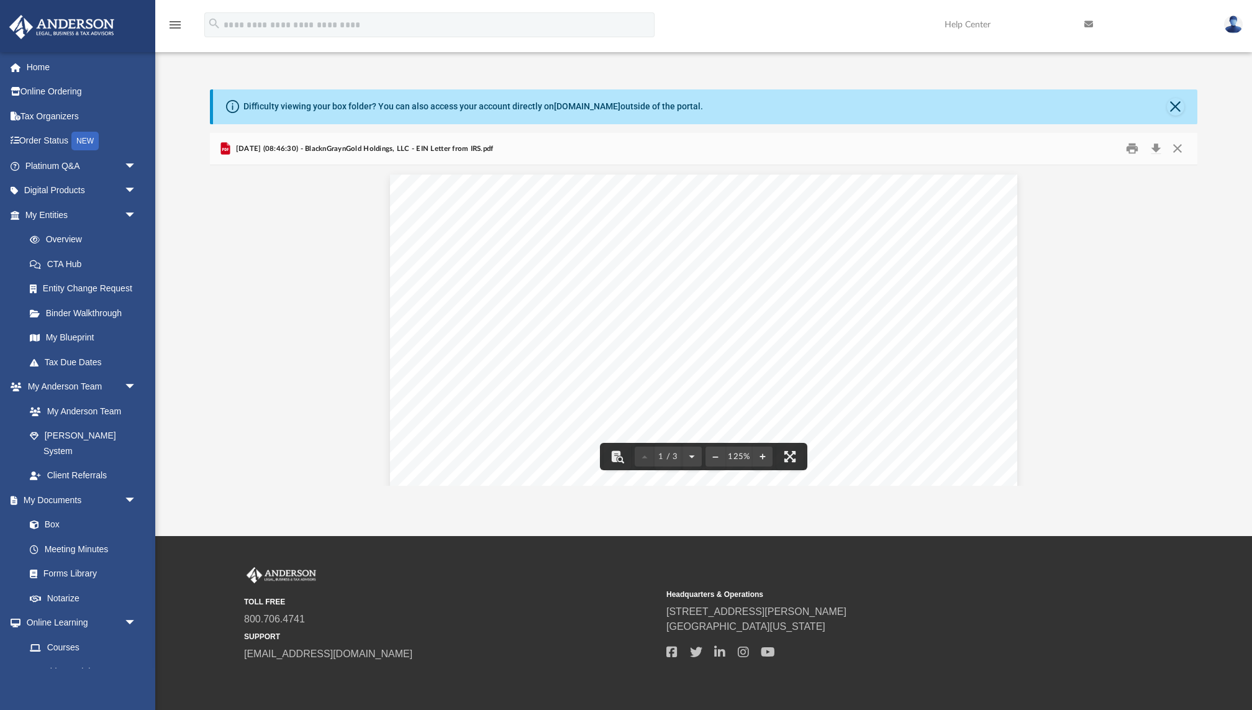  What do you see at coordinates (82, 67) in the screenshot?
I see `a: Home` at bounding box center [82, 67].